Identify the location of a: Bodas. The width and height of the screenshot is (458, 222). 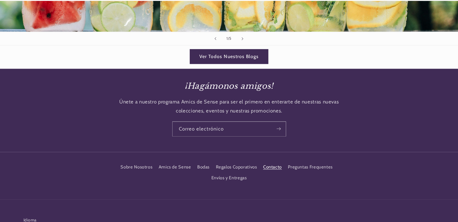
(203, 167).